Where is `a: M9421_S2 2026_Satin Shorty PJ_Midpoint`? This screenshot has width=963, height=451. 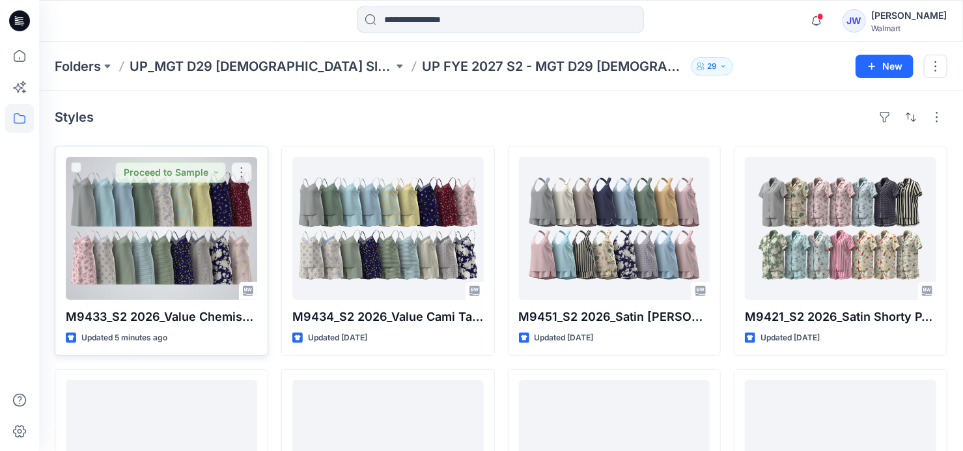 a: M9421_S2 2026_Satin Shorty PJ_Midpoint is located at coordinates (841, 229).